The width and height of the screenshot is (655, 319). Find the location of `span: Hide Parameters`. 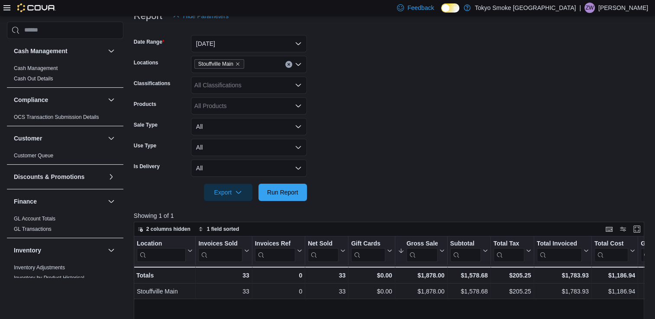

span: Hide Parameters is located at coordinates (206, 16).